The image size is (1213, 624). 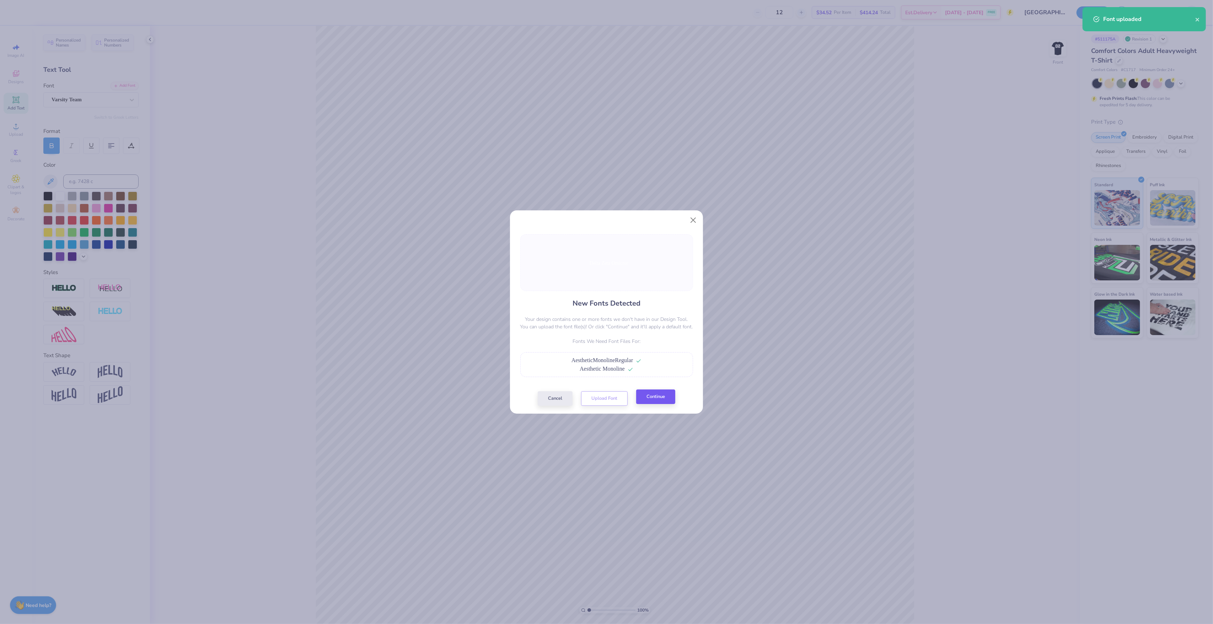 What do you see at coordinates (606, 303) in the screenshot?
I see `h4: New Fonts Detected` at bounding box center [606, 303].